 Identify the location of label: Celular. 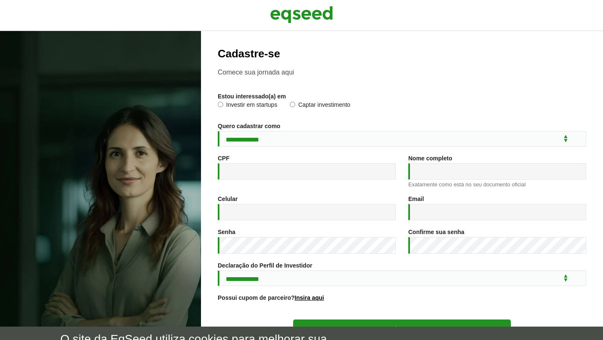
(227, 199).